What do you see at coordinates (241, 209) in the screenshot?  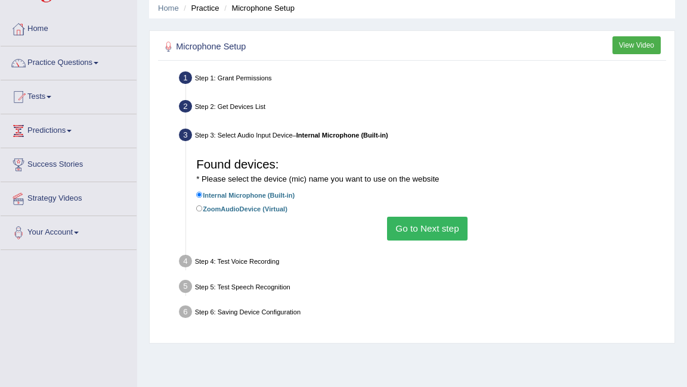 I see `label: ZoomAudioDevice (Virtual)` at bounding box center [241, 209].